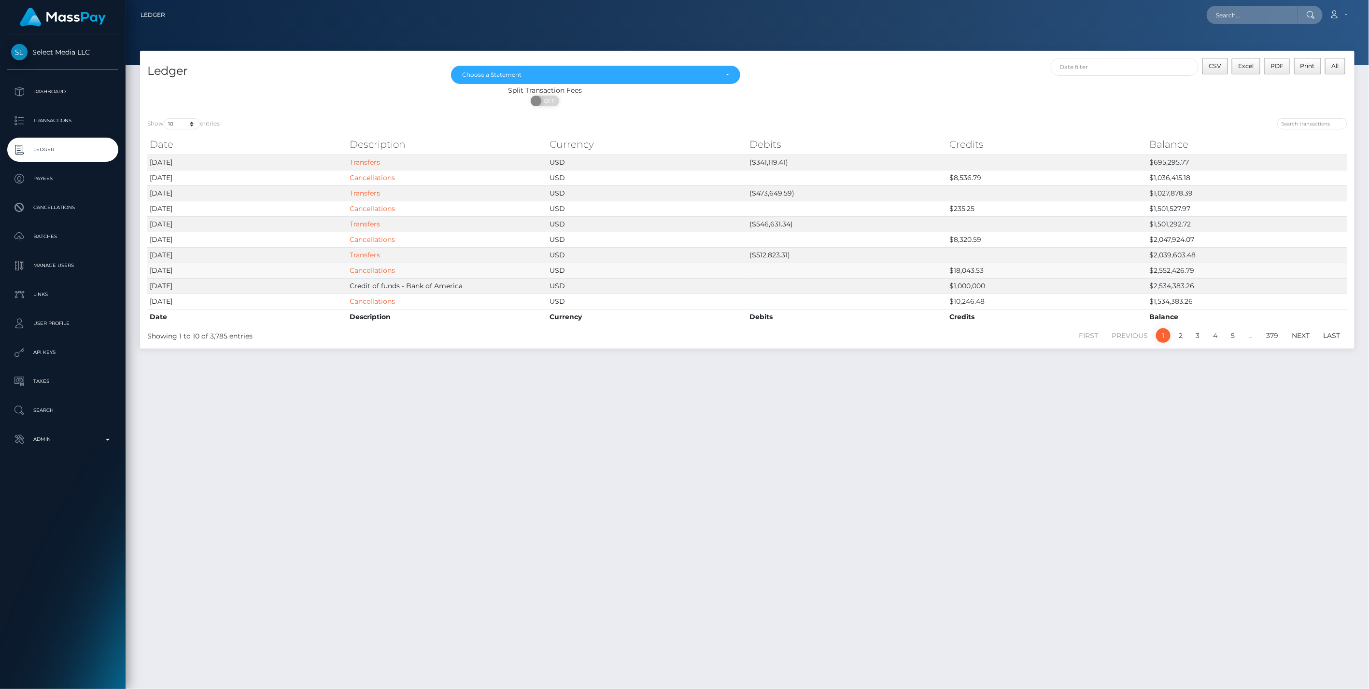 This screenshot has width=1369, height=689. I want to click on p: Transactions, so click(63, 121).